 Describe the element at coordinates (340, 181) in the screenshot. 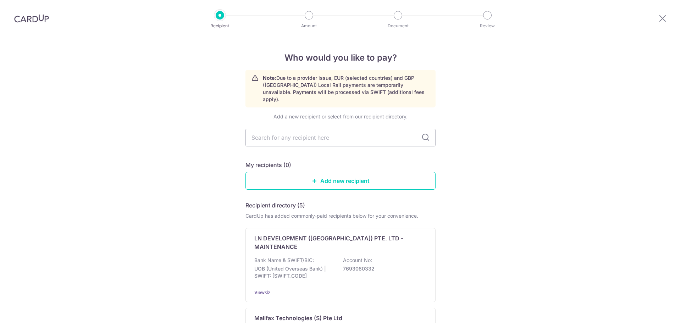

I see `a: Add new recipient` at that location.